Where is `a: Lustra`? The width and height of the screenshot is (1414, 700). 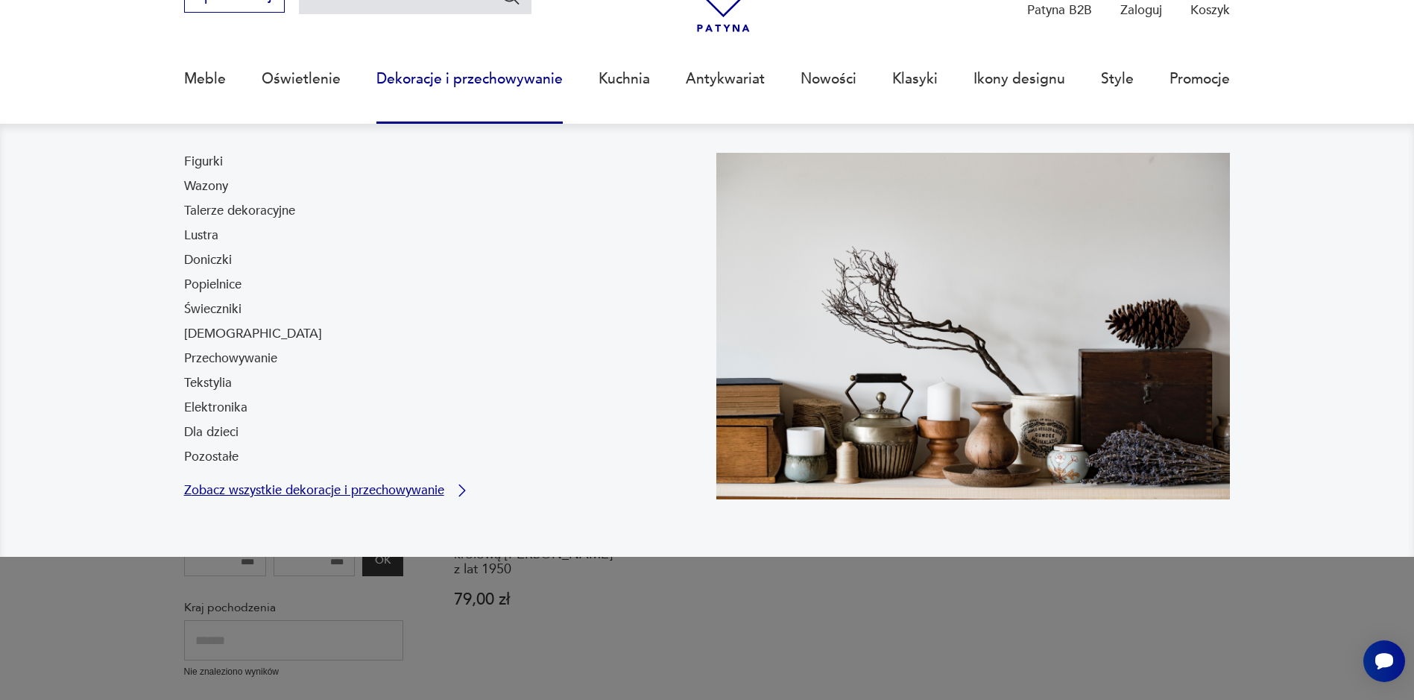 a: Lustra is located at coordinates (201, 236).